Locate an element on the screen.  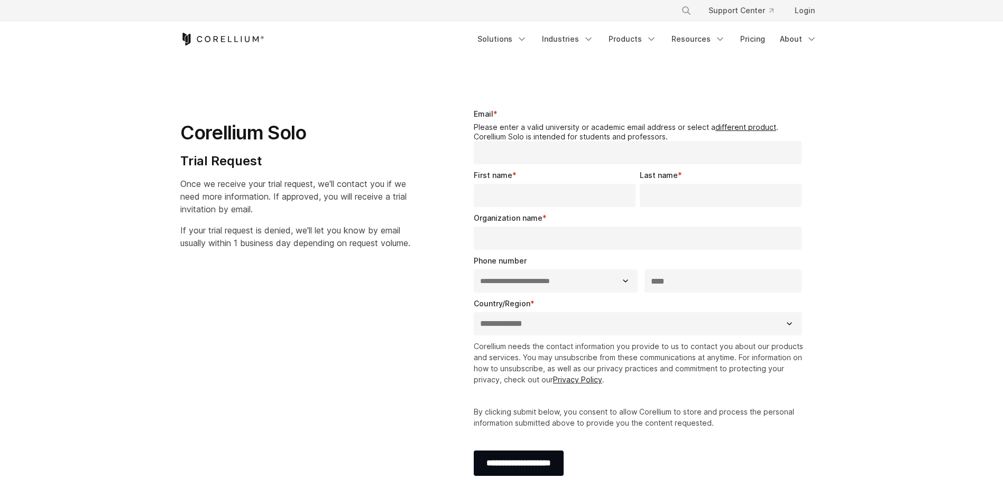
h1: Corellium Solo is located at coordinates (295, 133).